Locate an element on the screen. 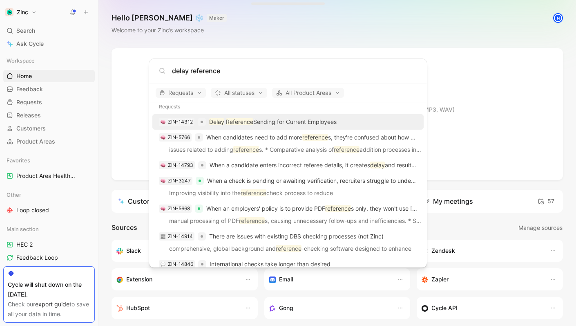  a: 🧠ZIN-3247When a check is pending or awaiting verification, recruiters struggle to understand what... is located at coordinates (288, 187).